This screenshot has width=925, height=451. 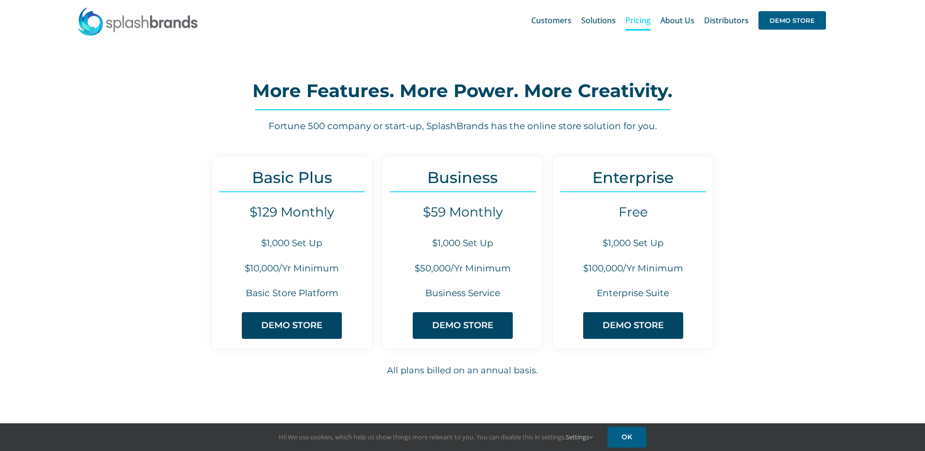 I want to click on h6: All plans billed on an annual basis., so click(x=463, y=370).